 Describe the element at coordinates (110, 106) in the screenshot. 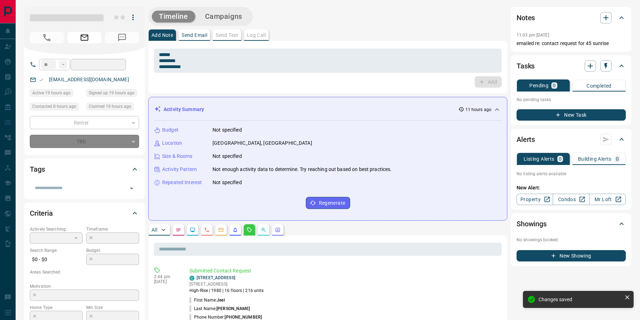

I see `span: Claimed 19 hours ago` at that location.